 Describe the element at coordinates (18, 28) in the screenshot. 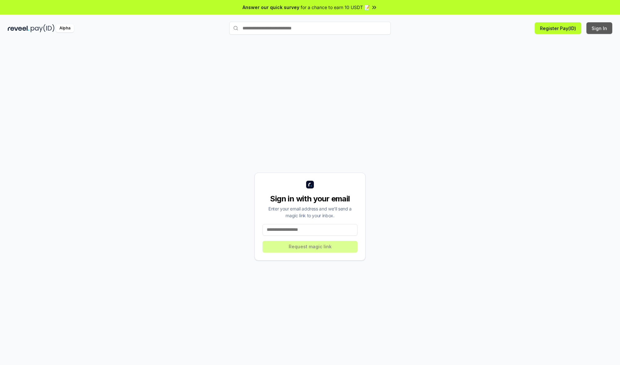

I see `img: reveel_dark` at that location.